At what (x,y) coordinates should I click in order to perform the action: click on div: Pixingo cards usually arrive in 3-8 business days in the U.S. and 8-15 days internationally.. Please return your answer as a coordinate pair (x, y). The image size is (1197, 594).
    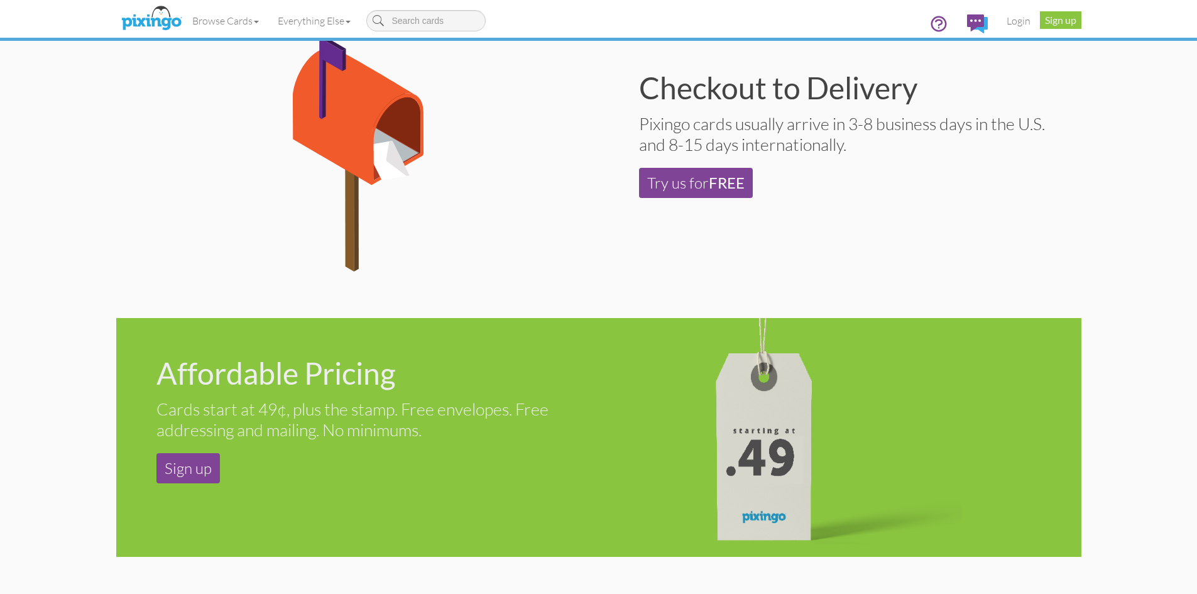
    Looking at the image, I should click on (855, 134).